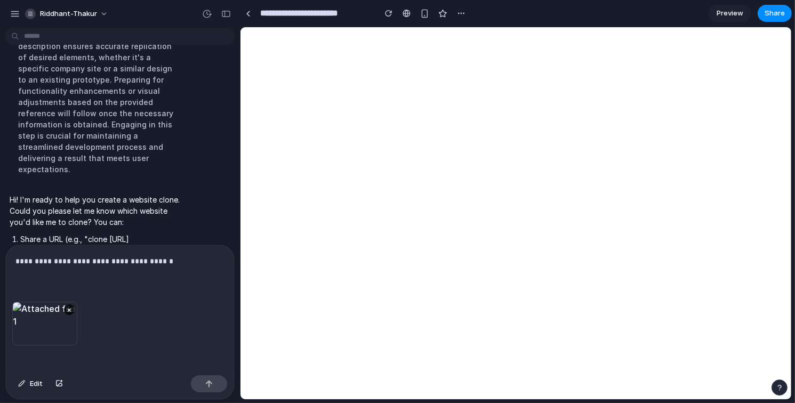 The image size is (795, 403). I want to click on button: Share, so click(775, 13).